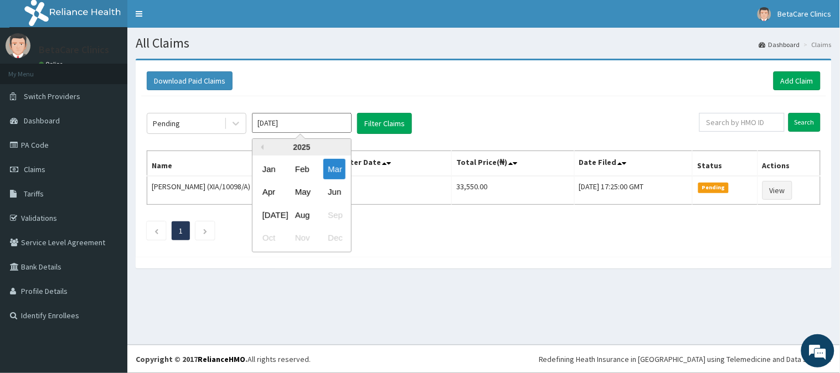 Image resolution: width=840 pixels, height=373 pixels. Describe the element at coordinates (302, 123) in the screenshot. I see `input: Select Month and Year` at that location.